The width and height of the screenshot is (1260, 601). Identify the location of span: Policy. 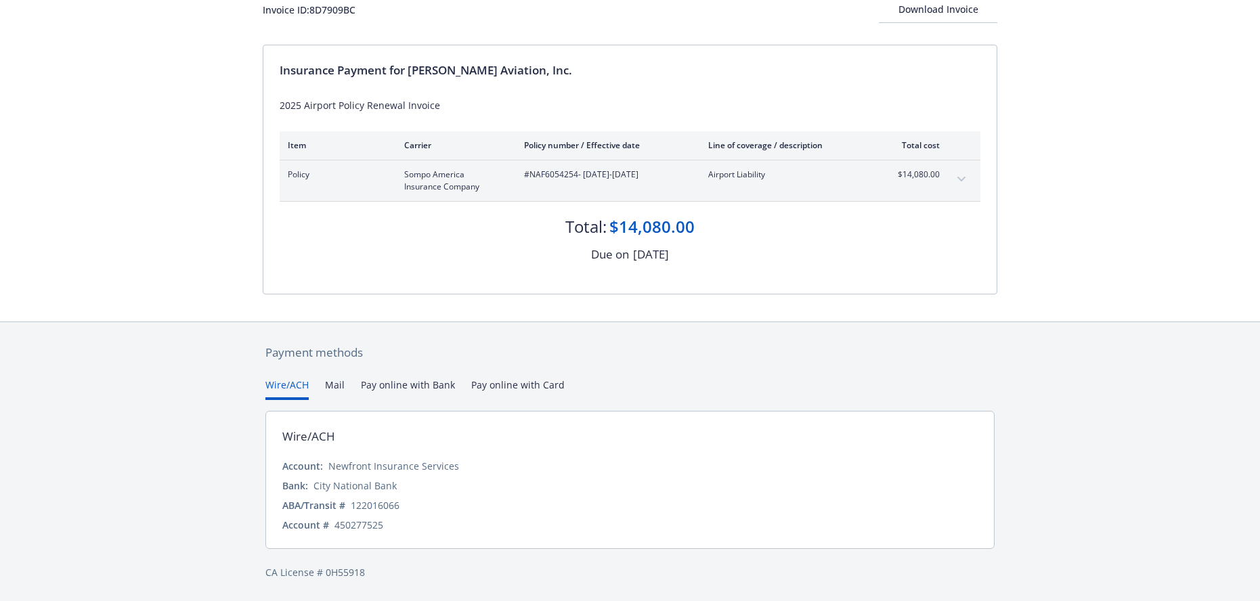
(335, 175).